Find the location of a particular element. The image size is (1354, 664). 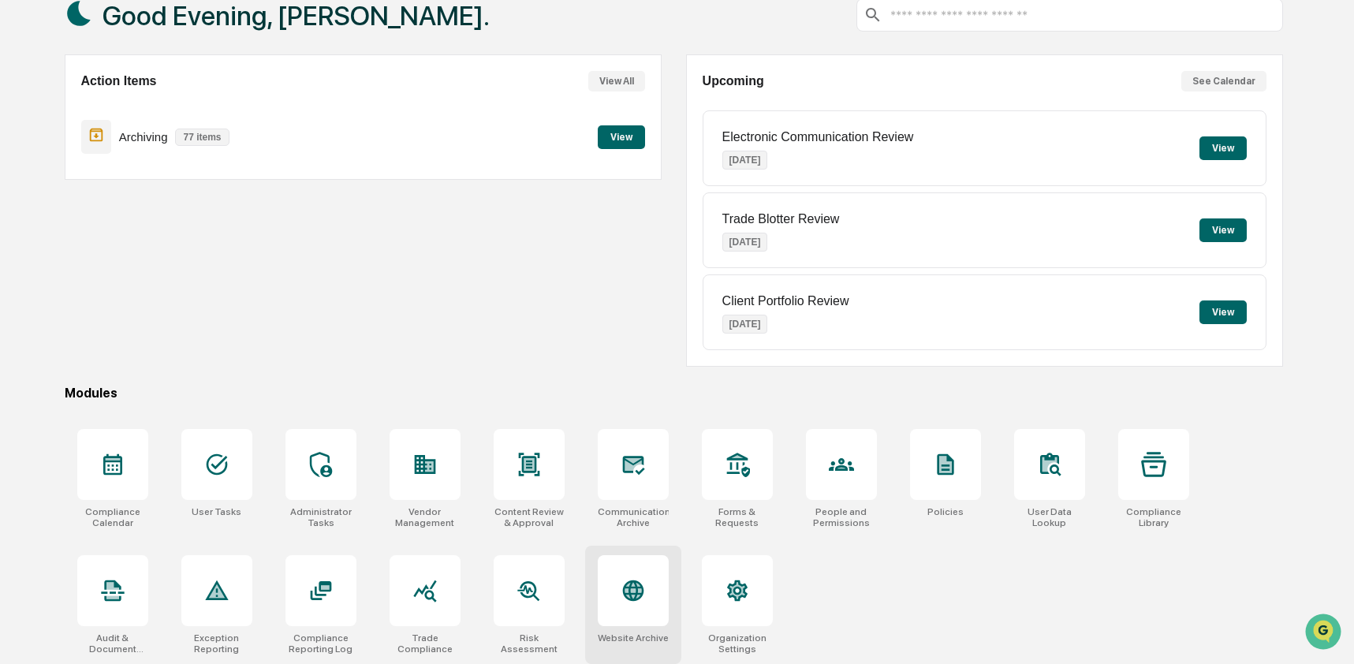

div: Vendor Management is located at coordinates (425, 517).